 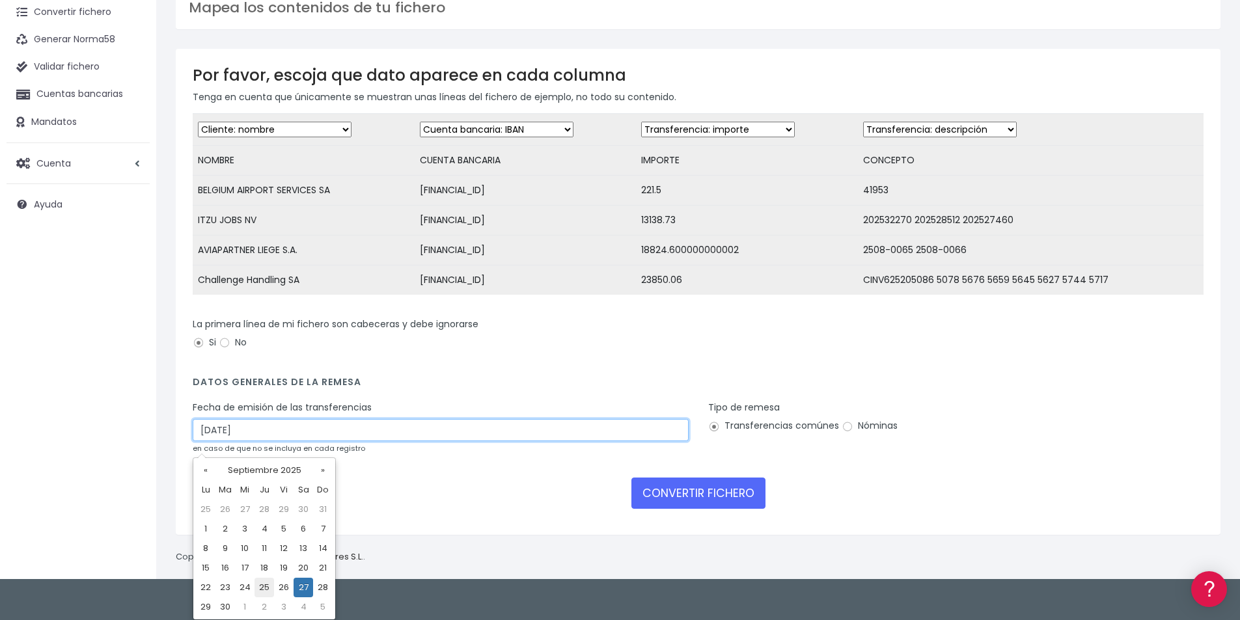 What do you see at coordinates (264, 549) in the screenshot?
I see `td: 11` at bounding box center [264, 549].